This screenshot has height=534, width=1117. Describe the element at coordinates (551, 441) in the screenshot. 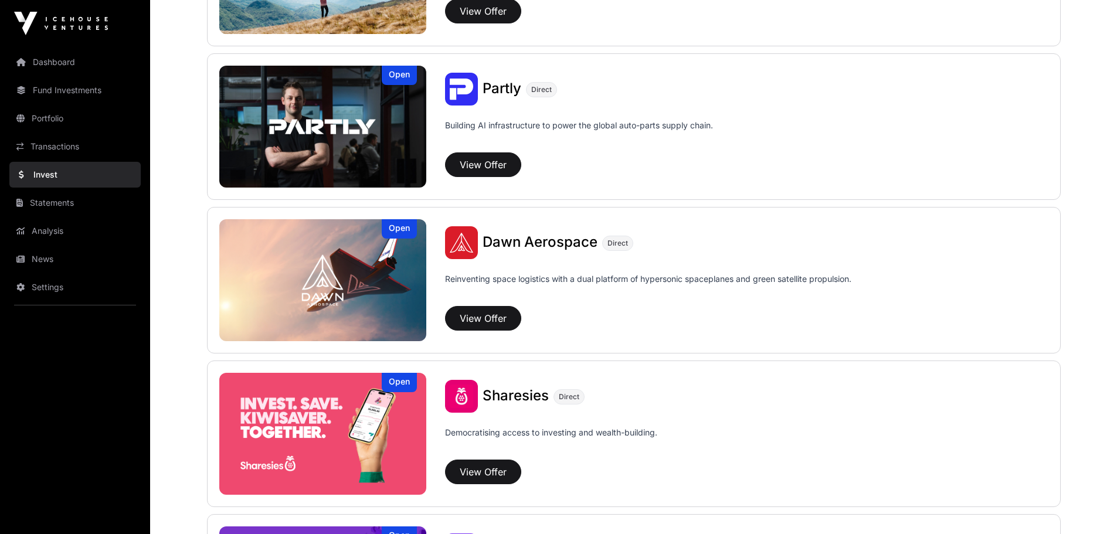

I see `p: Democratising access to investing and wealth-building.` at that location.